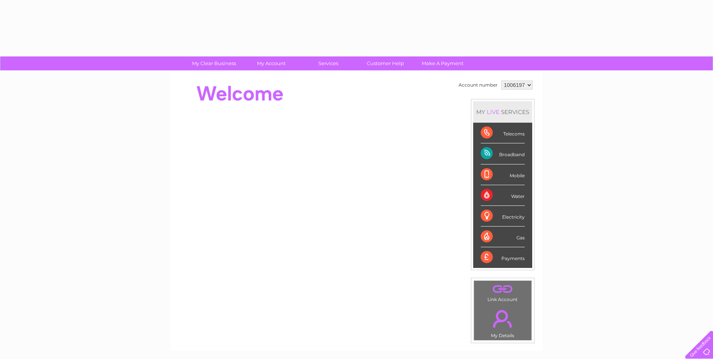 This screenshot has height=359, width=713. I want to click on td: Link Account, so click(503, 292).